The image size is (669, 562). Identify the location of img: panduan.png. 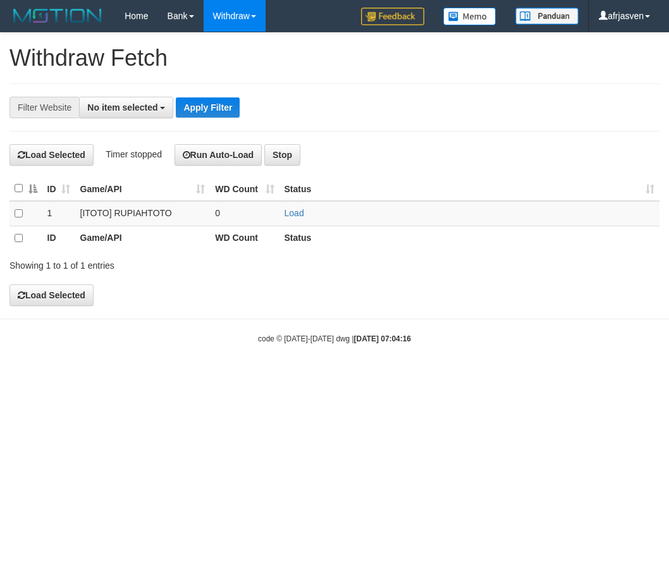
(547, 16).